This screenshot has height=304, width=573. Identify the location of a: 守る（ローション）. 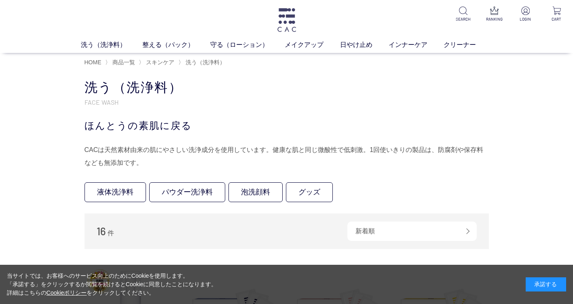
(247, 45).